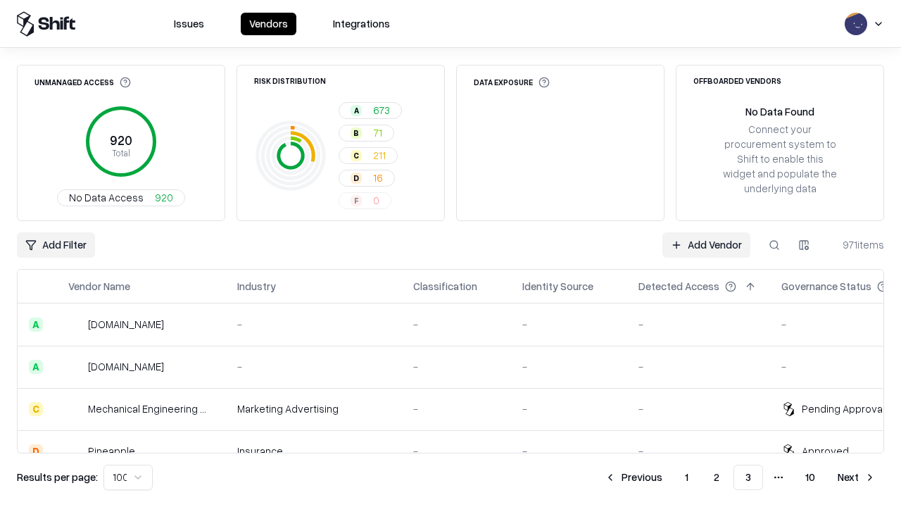 This screenshot has height=507, width=901. Describe the element at coordinates (111, 451) in the screenshot. I see `div: Pineapple` at that location.